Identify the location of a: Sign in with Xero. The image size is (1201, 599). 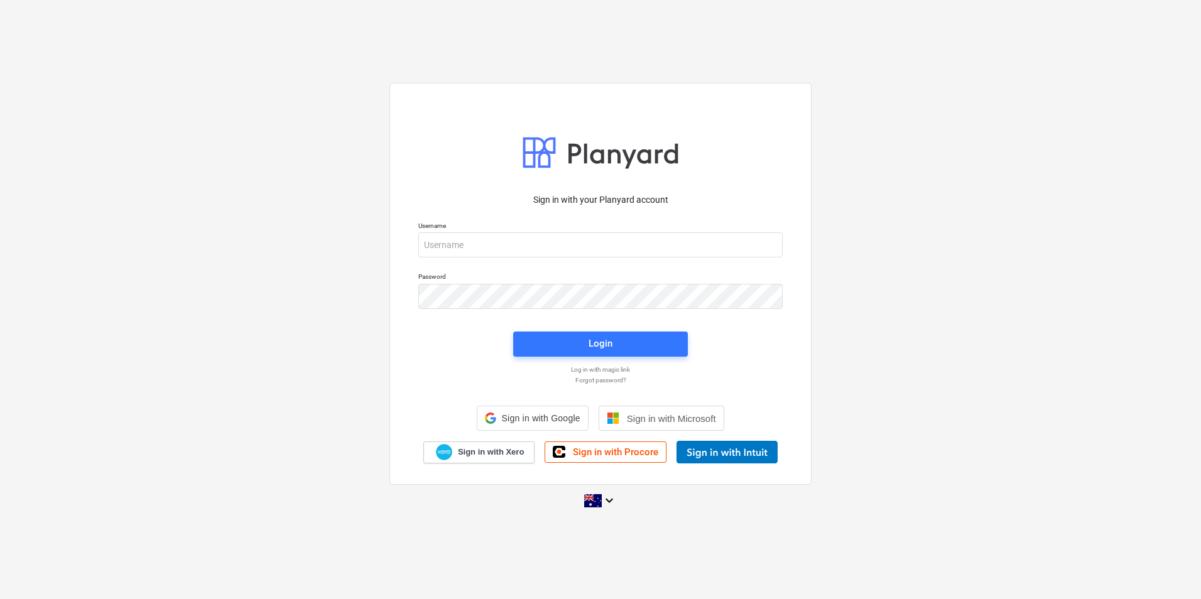
(479, 452).